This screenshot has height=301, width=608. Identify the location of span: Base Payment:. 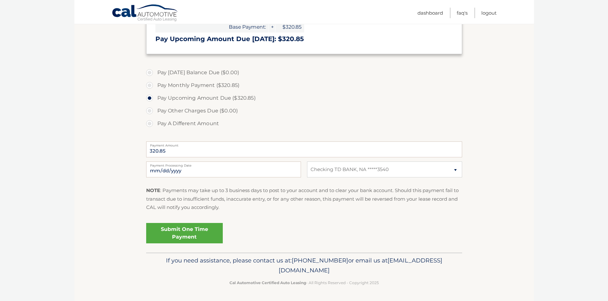
(212, 27).